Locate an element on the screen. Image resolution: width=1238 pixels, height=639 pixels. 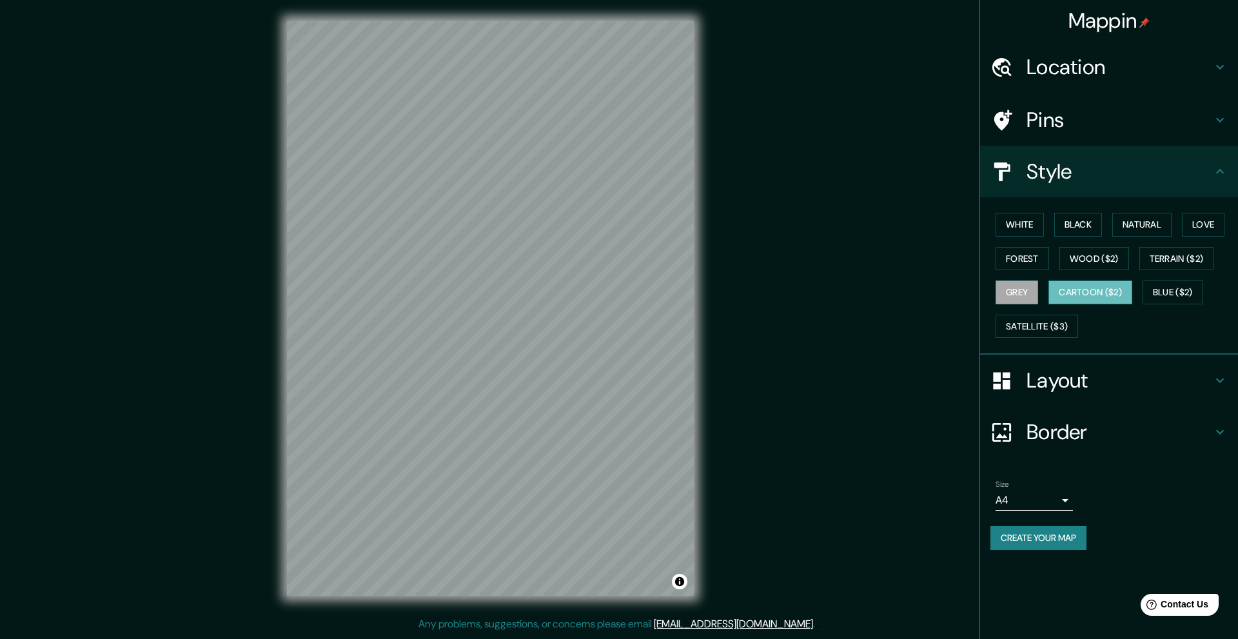
h4: Location is located at coordinates (1119, 67).